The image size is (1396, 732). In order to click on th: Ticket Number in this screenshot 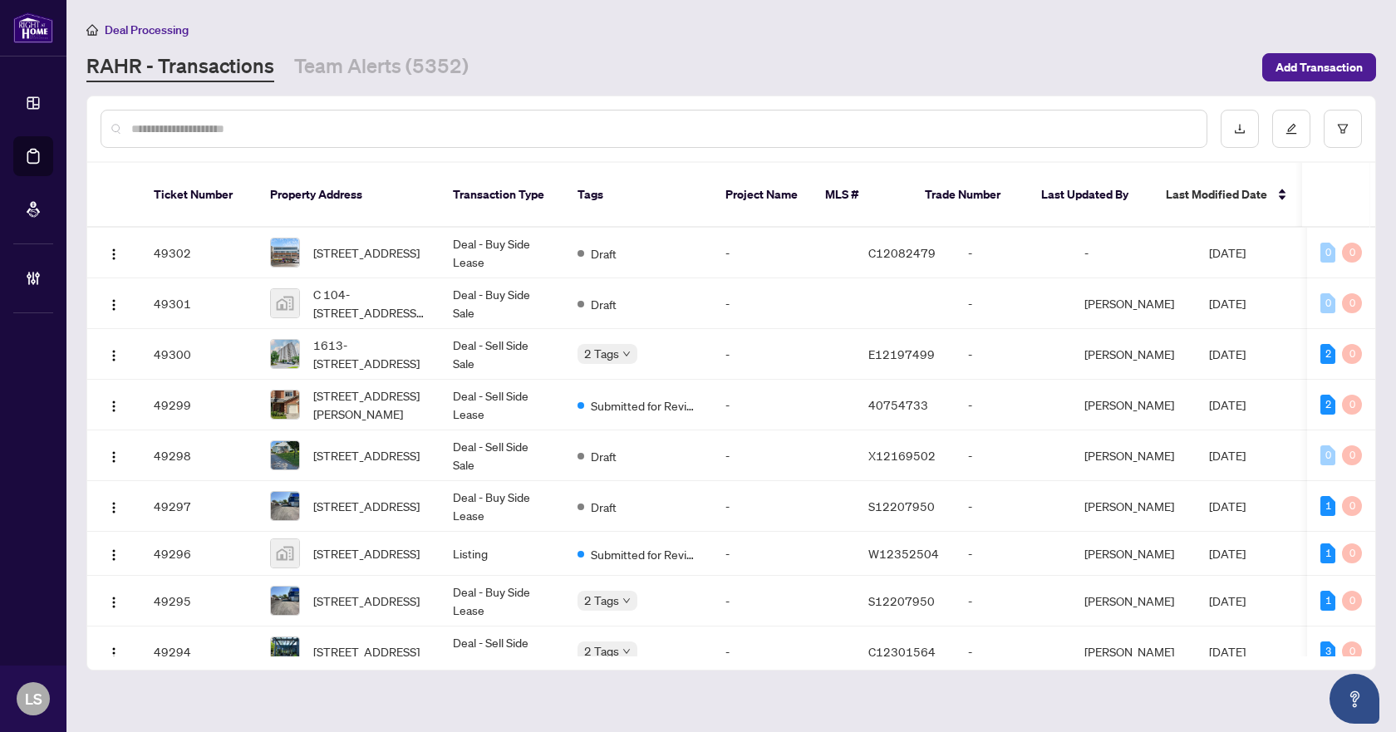, I will do `click(199, 195)`.